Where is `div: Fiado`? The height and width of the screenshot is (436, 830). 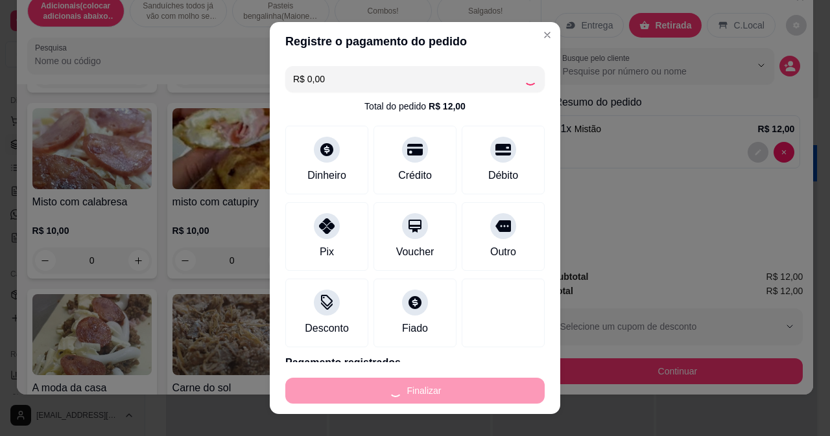 div: Fiado is located at coordinates (415, 329).